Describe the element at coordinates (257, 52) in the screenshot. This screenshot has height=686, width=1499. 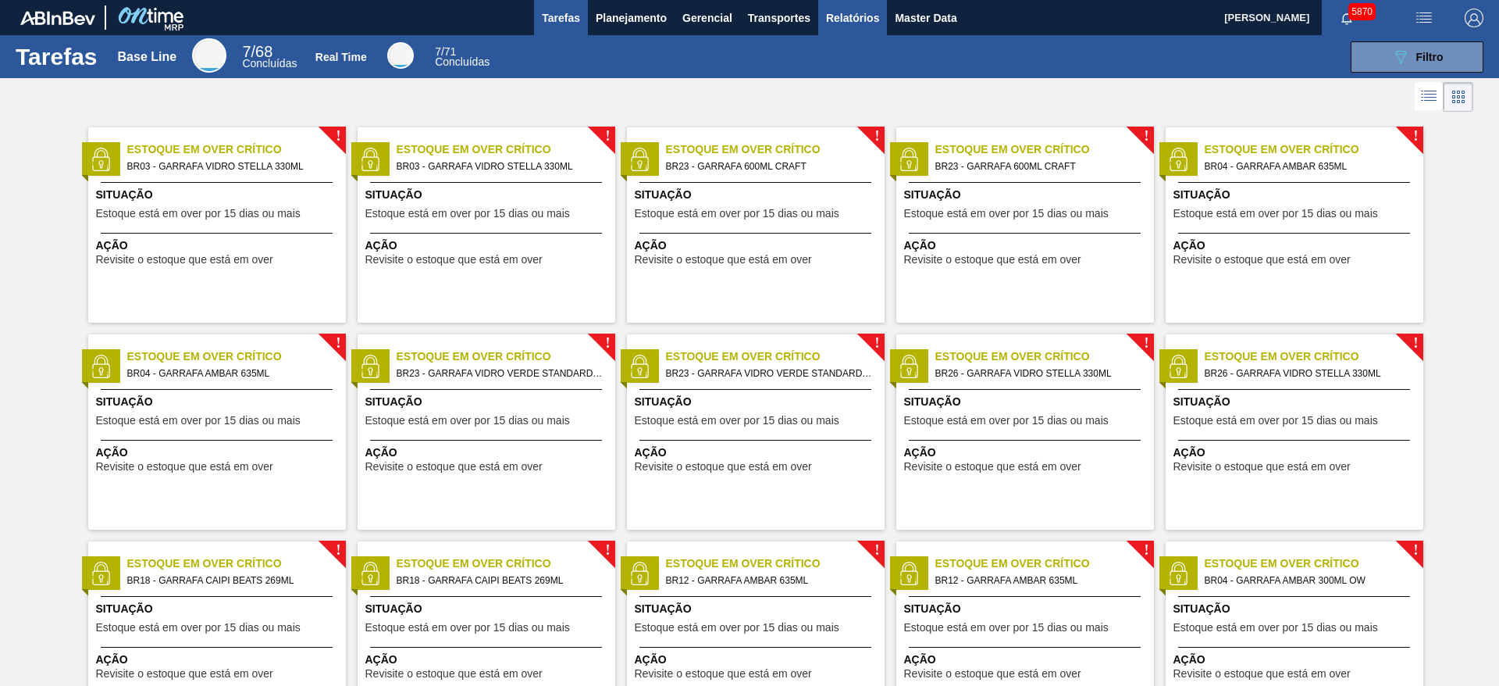
I see `span: / 68` at that location.